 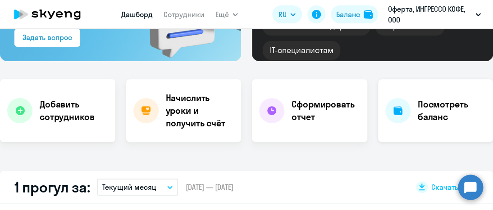 What do you see at coordinates (287, 14) in the screenshot?
I see `button: RU` at bounding box center [287, 14].